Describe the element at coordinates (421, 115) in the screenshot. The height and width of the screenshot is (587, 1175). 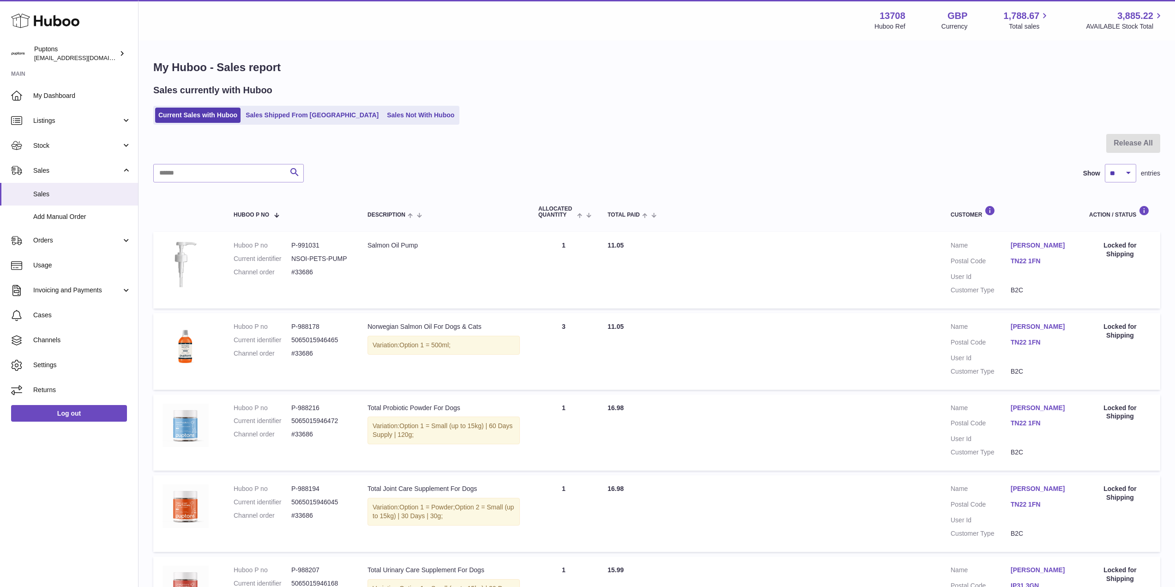
I see `a: Sales Not With Huboo` at that location.